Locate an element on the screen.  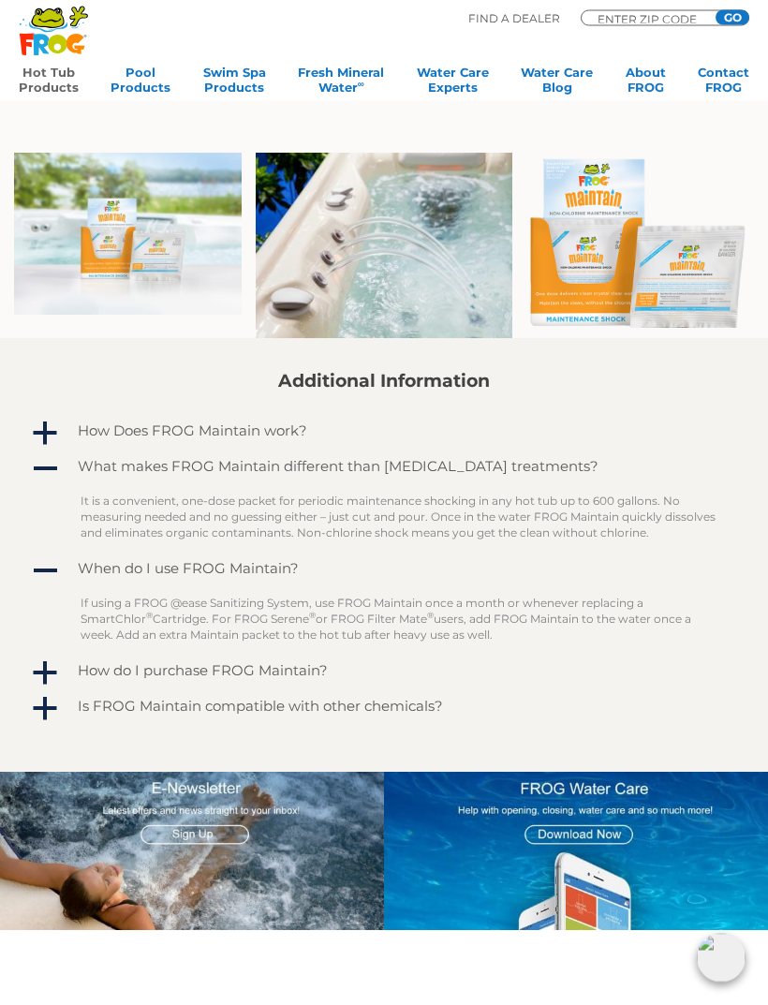
img: Jacuzzi is located at coordinates (383, 246).